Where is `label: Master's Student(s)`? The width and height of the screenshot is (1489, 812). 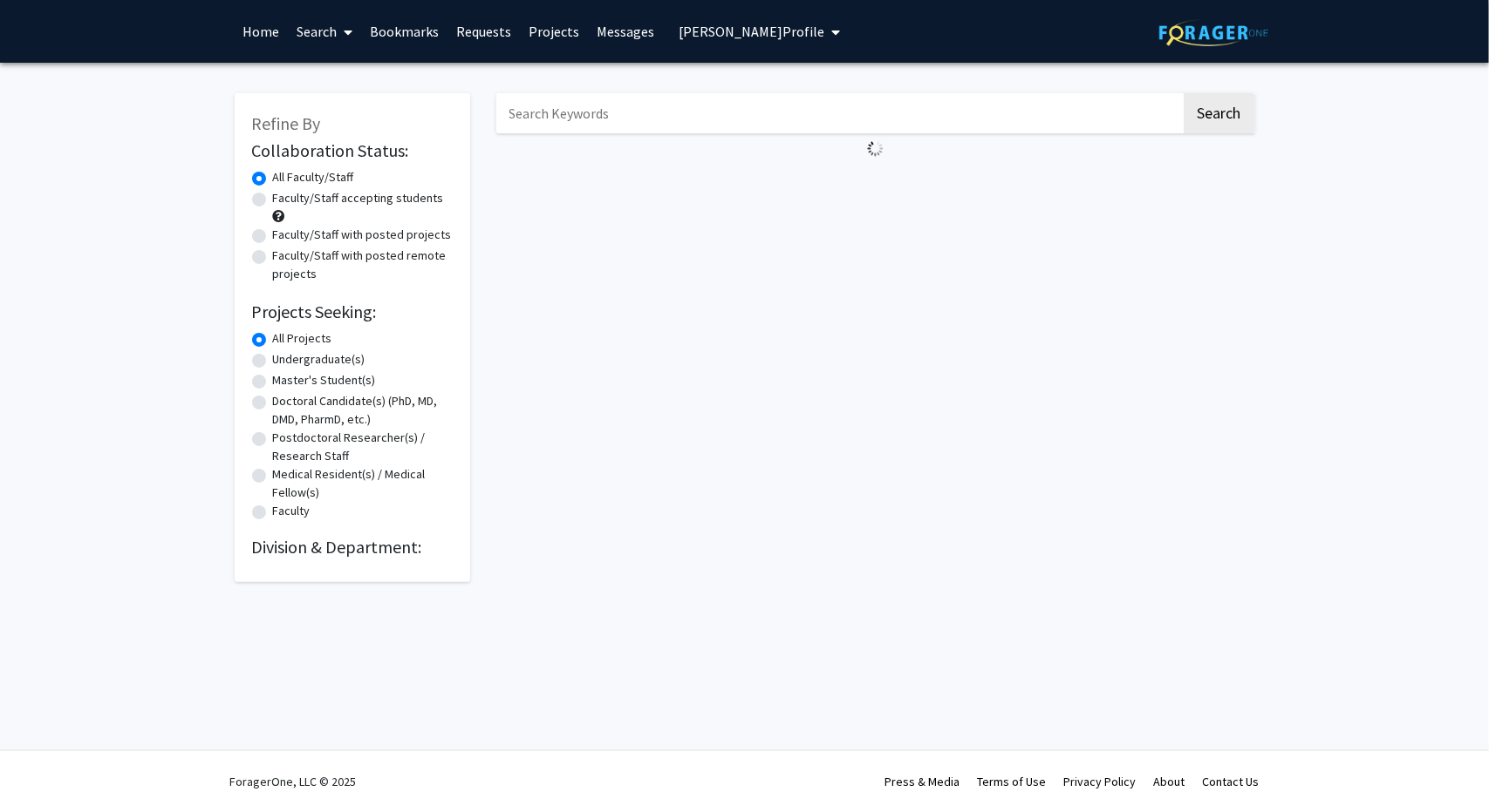 label: Master's Student(s) is located at coordinates (325, 380).